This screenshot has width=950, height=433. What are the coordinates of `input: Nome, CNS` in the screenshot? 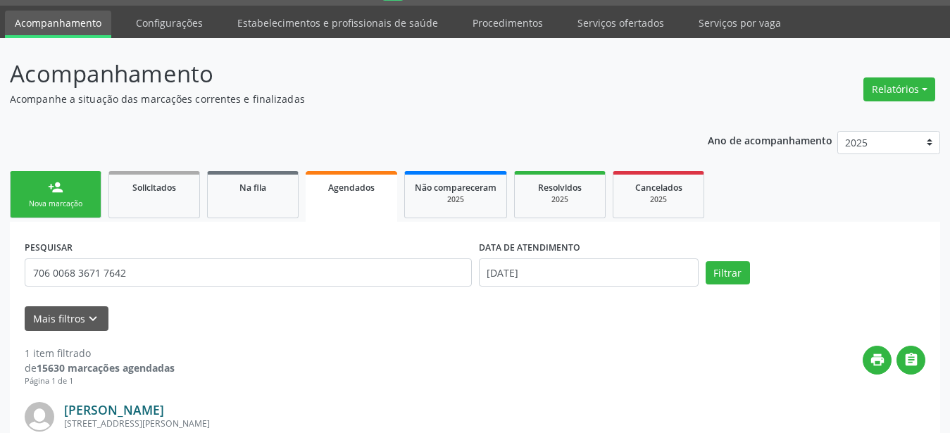 It's located at (248, 273).